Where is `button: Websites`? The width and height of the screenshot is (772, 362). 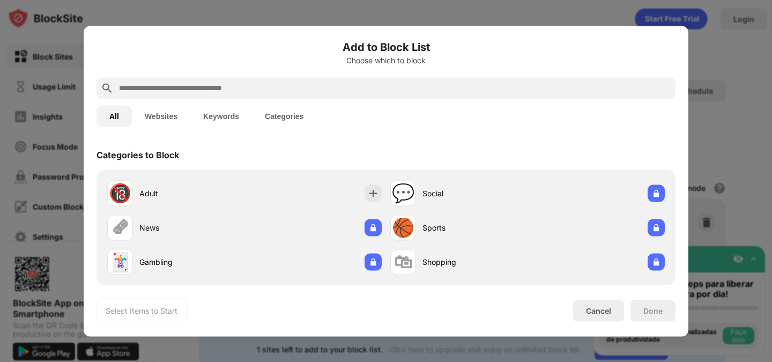
button: Websites is located at coordinates (161, 116).